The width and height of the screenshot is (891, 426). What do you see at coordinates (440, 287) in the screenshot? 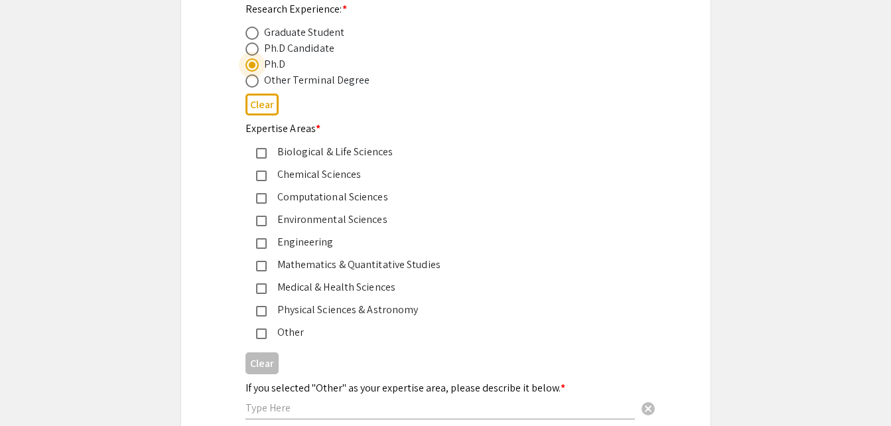
I see `div: Medical & Health Sciences` at bounding box center [440, 287].